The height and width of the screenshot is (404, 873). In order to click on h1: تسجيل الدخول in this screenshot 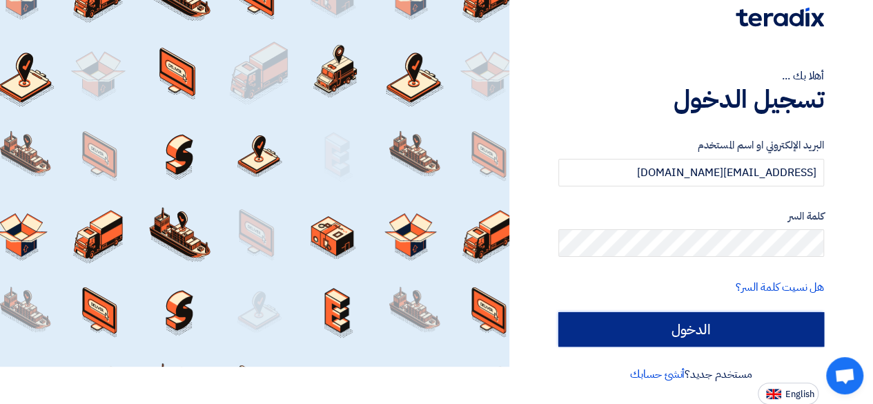, I will do `click(691, 99)`.